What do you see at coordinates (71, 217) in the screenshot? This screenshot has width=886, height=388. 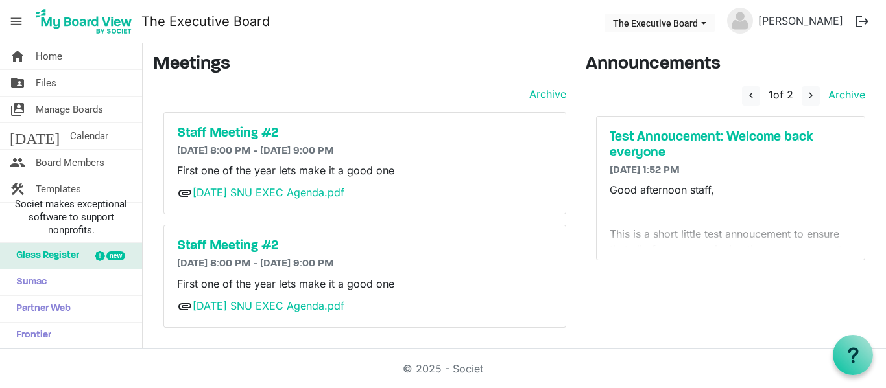 I see `span: Societ makes exceptional software to support nonprofits.` at bounding box center [71, 217].